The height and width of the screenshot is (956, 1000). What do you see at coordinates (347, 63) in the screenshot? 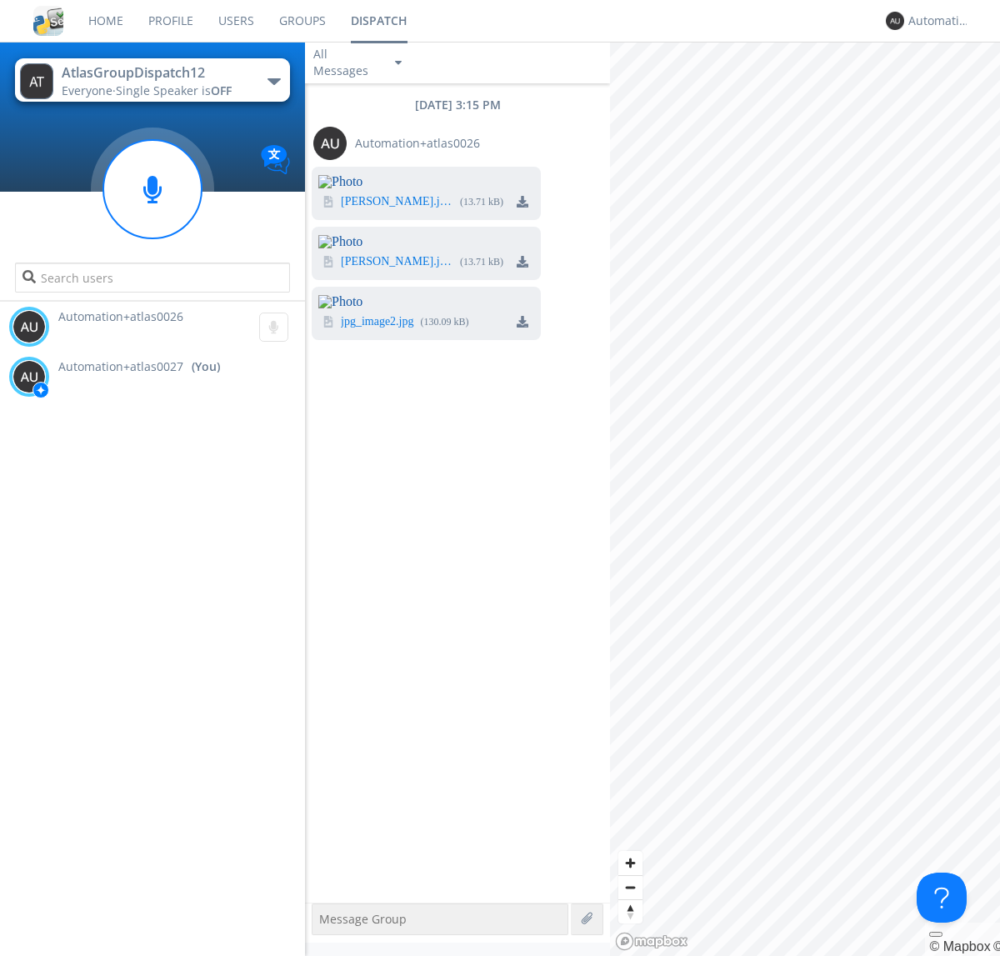
I see `div: All Messages` at bounding box center [347, 63].